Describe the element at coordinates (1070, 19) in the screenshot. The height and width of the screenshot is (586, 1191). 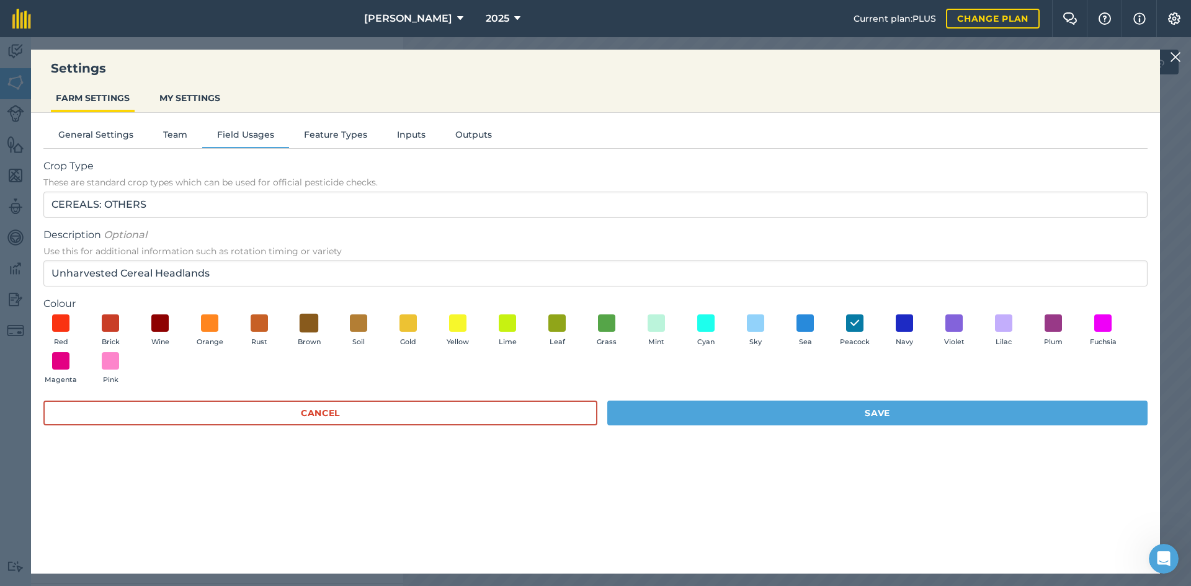
I see `img: Two speech bubbles overlapping with the left bubble in the forefront` at that location.